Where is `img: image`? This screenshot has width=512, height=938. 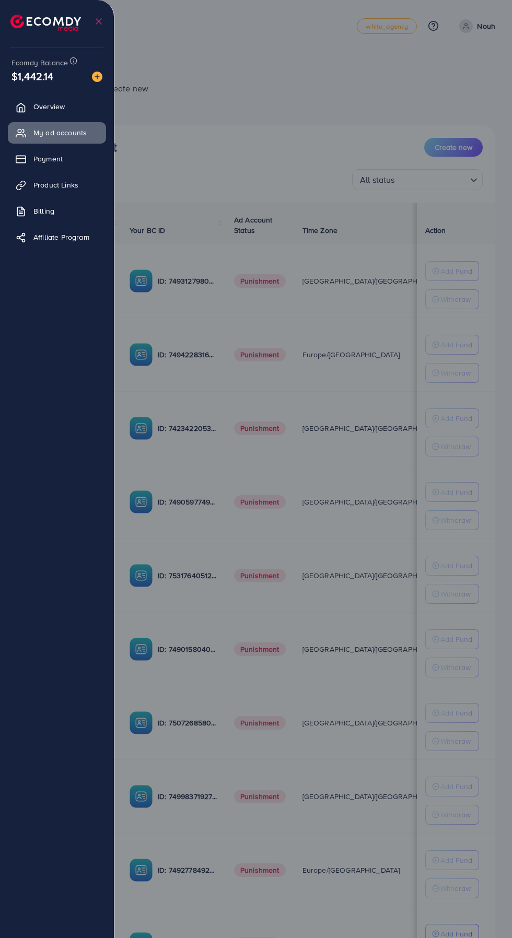
img: image is located at coordinates (97, 77).